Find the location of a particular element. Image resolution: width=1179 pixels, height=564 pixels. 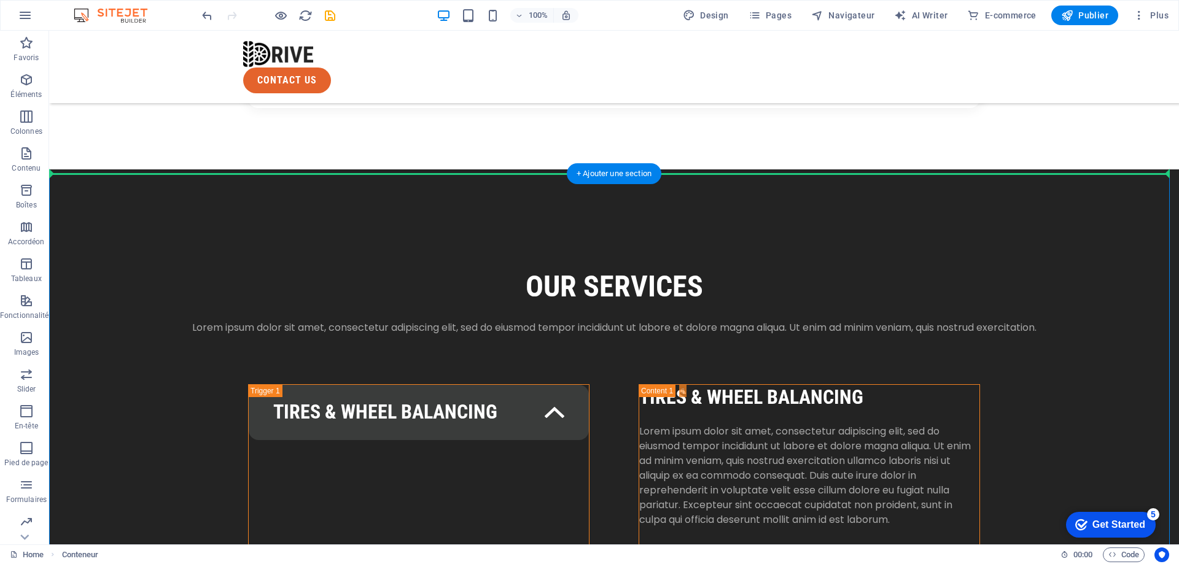

p: Éléments is located at coordinates (26, 95).